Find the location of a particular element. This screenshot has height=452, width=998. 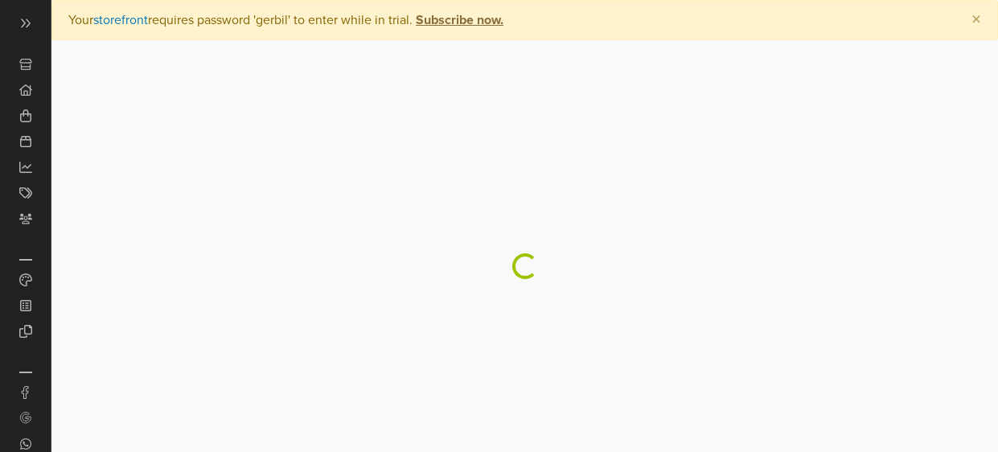

button: Close is located at coordinates (976, 20).